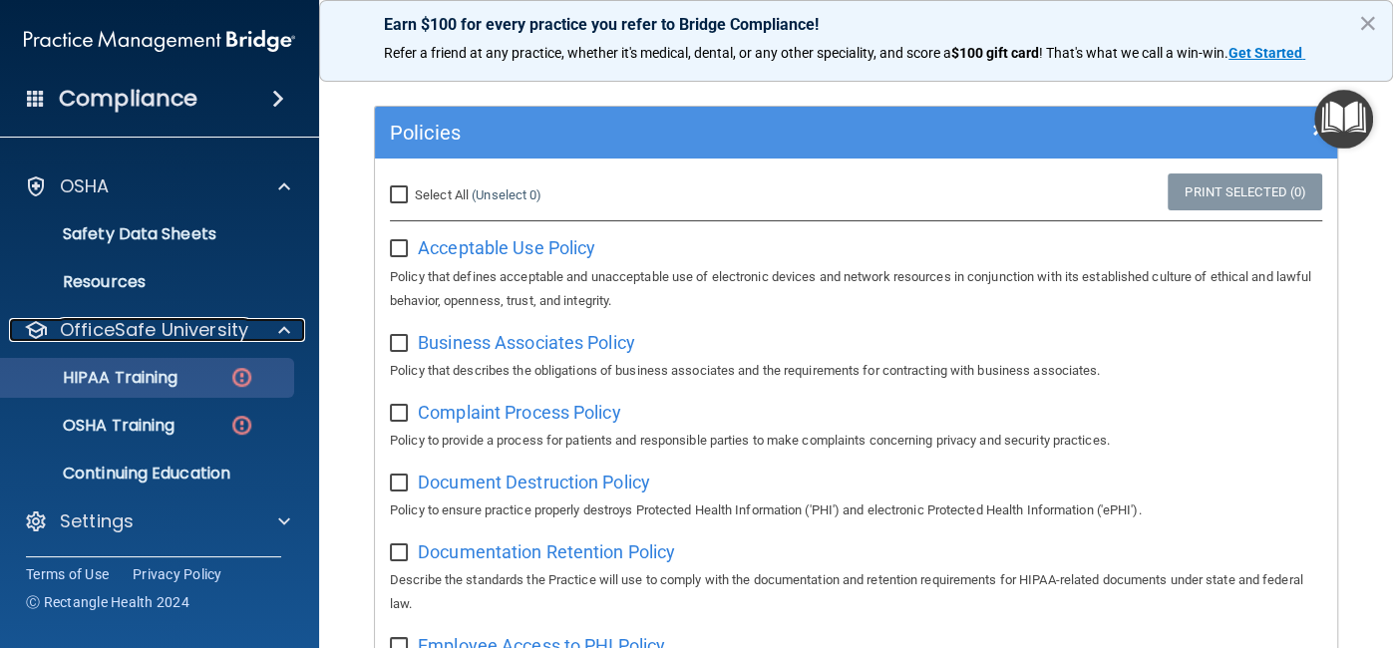 Image resolution: width=1393 pixels, height=648 pixels. I want to click on p: HIPAA Training, so click(95, 378).